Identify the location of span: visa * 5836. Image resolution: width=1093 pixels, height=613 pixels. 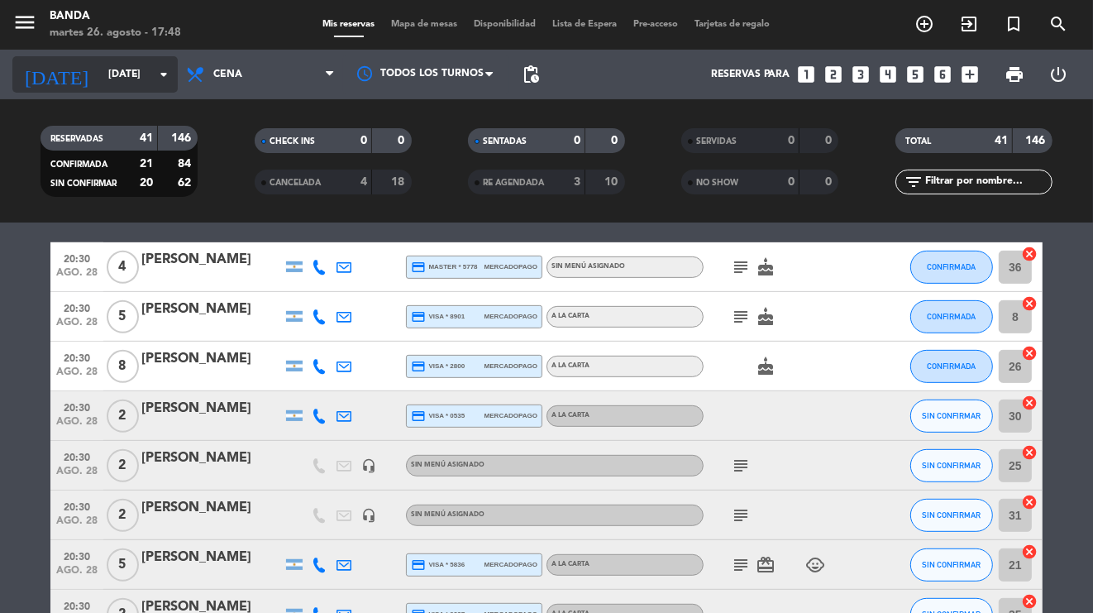
(438, 565).